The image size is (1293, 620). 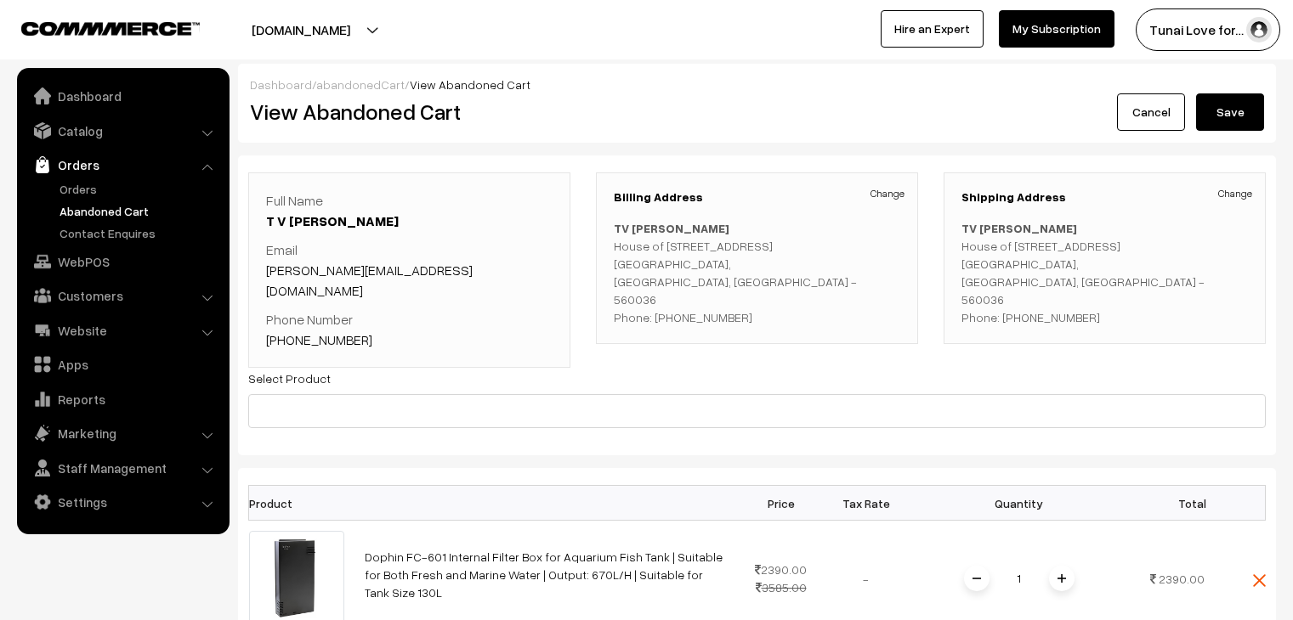 I want to click on a: Catalog, so click(x=122, y=131).